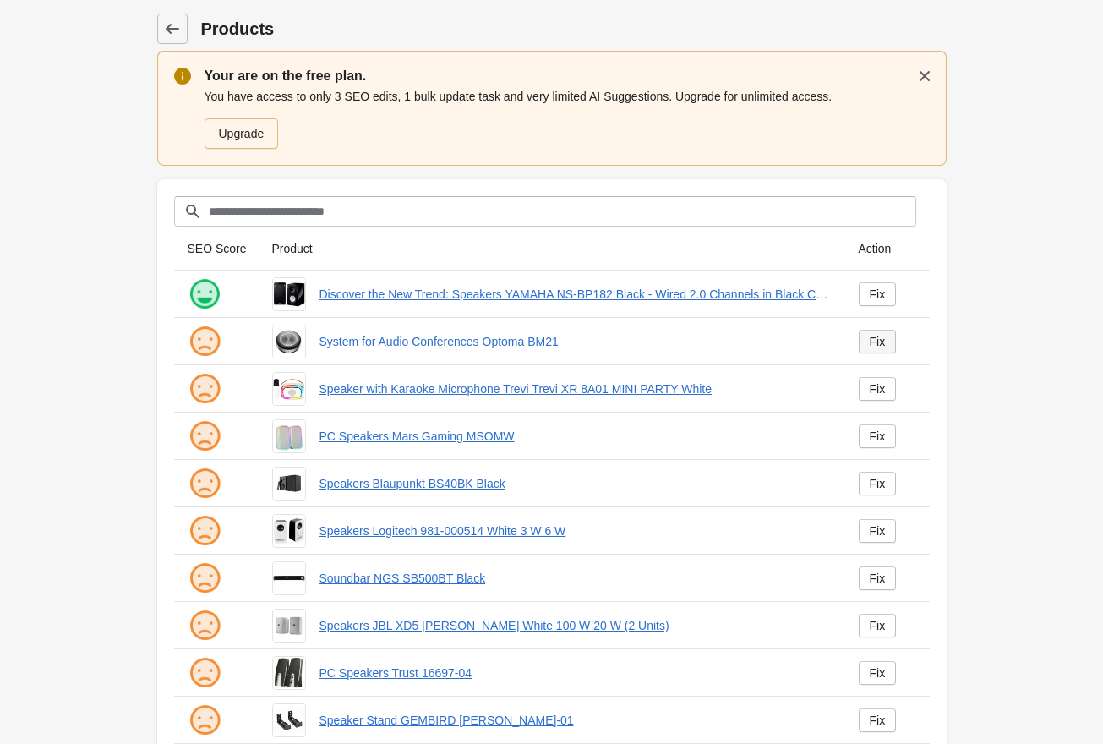 This screenshot has width=1103, height=744. What do you see at coordinates (575, 436) in the screenshot?
I see `a: PC Speakers Mars Gaming MSOMW` at bounding box center [575, 436].